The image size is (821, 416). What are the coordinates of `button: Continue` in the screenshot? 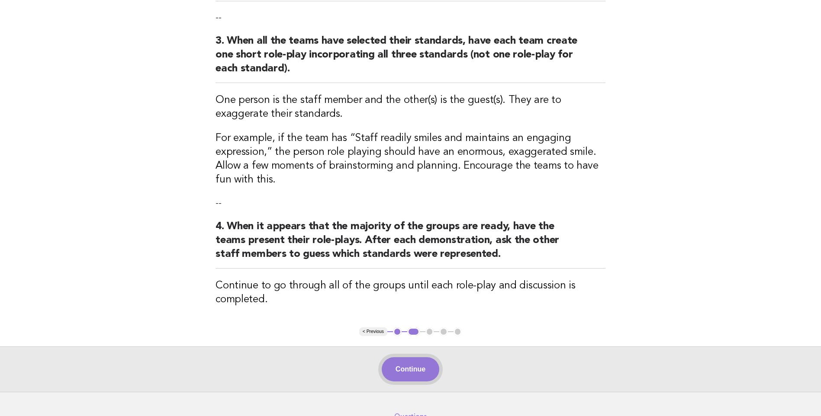 It's located at (410, 370).